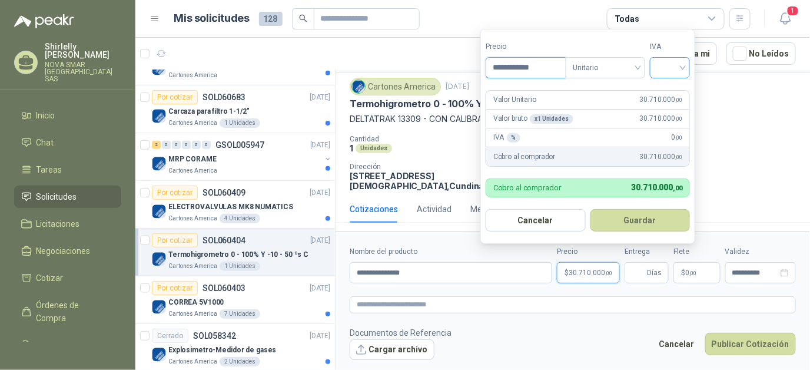 The width and height of the screenshot is (810, 370). Describe the element at coordinates (224, 288) in the screenshot. I see `p: SOL060403` at that location.